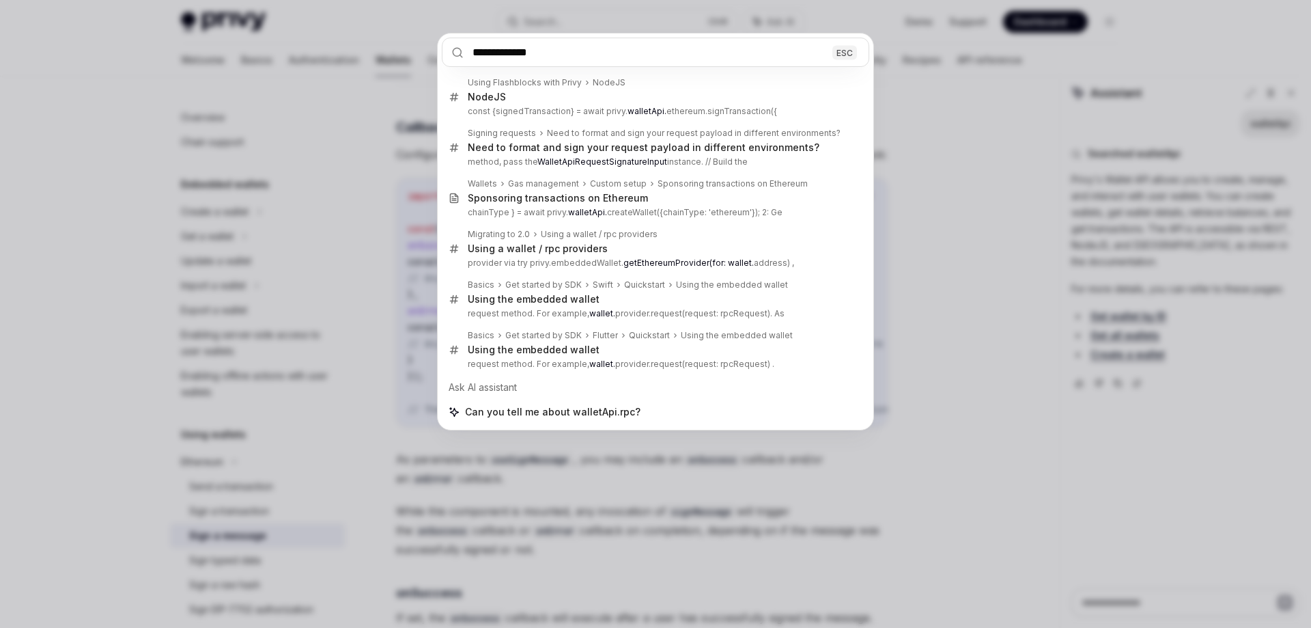 The image size is (1311, 628). Describe the element at coordinates (654, 212) in the screenshot. I see `p: chainType } = await privy. createWallet({chainType: 'ethereum'}); 2: Ge` at that location.